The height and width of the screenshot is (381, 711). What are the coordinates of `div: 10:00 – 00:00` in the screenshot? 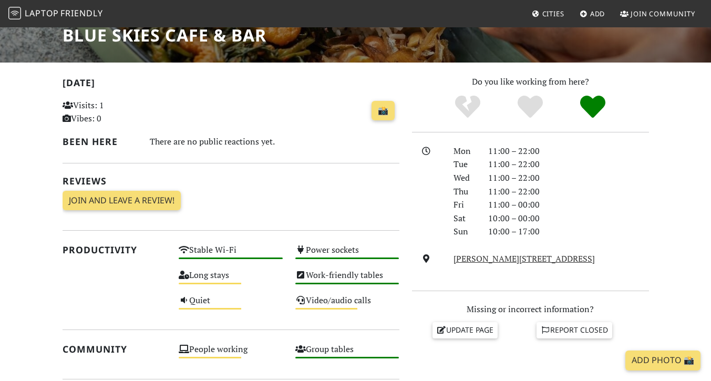 It's located at (568, 218).